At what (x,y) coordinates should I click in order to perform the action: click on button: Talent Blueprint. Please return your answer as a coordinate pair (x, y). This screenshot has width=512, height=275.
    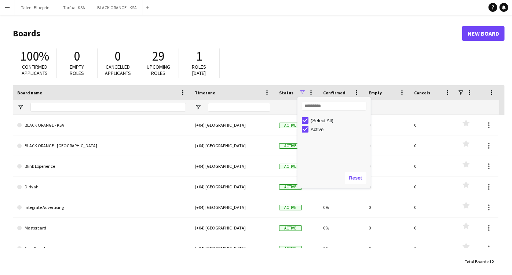
    Looking at the image, I should click on (36, 7).